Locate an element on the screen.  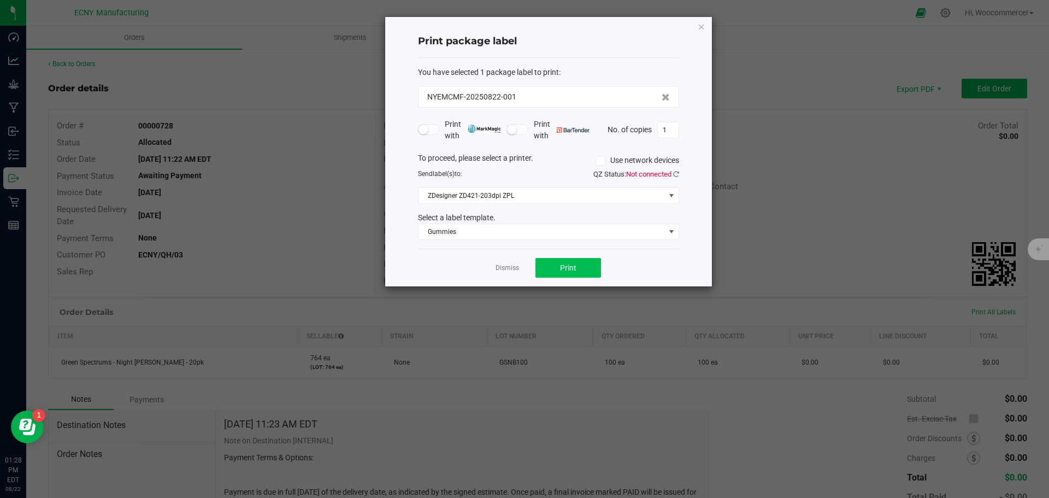
label: Use network devices is located at coordinates (637, 160).